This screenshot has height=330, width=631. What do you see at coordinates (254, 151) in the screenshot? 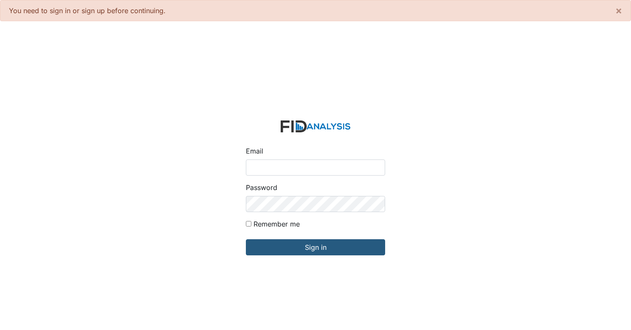
I see `label: Email` at bounding box center [254, 151].